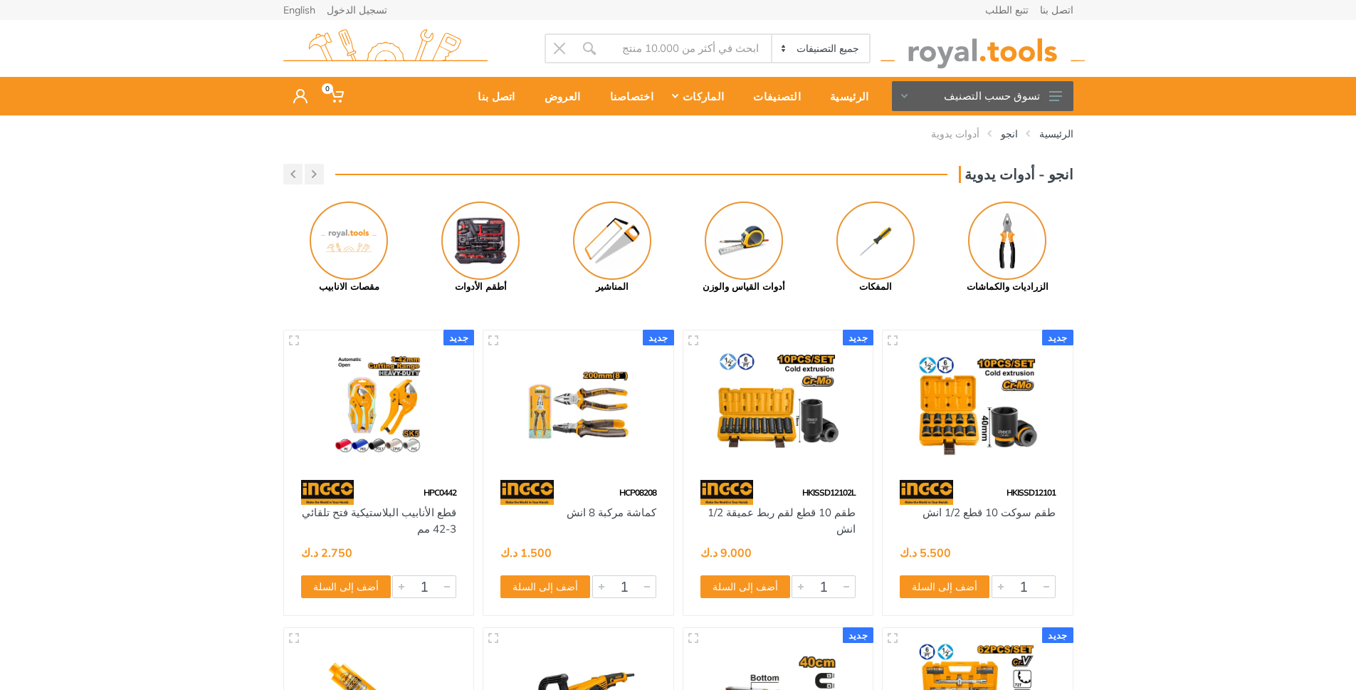 The width and height of the screenshot is (1356, 690). Describe the element at coordinates (844, 96) in the screenshot. I see `div: الرئيسية` at that location.